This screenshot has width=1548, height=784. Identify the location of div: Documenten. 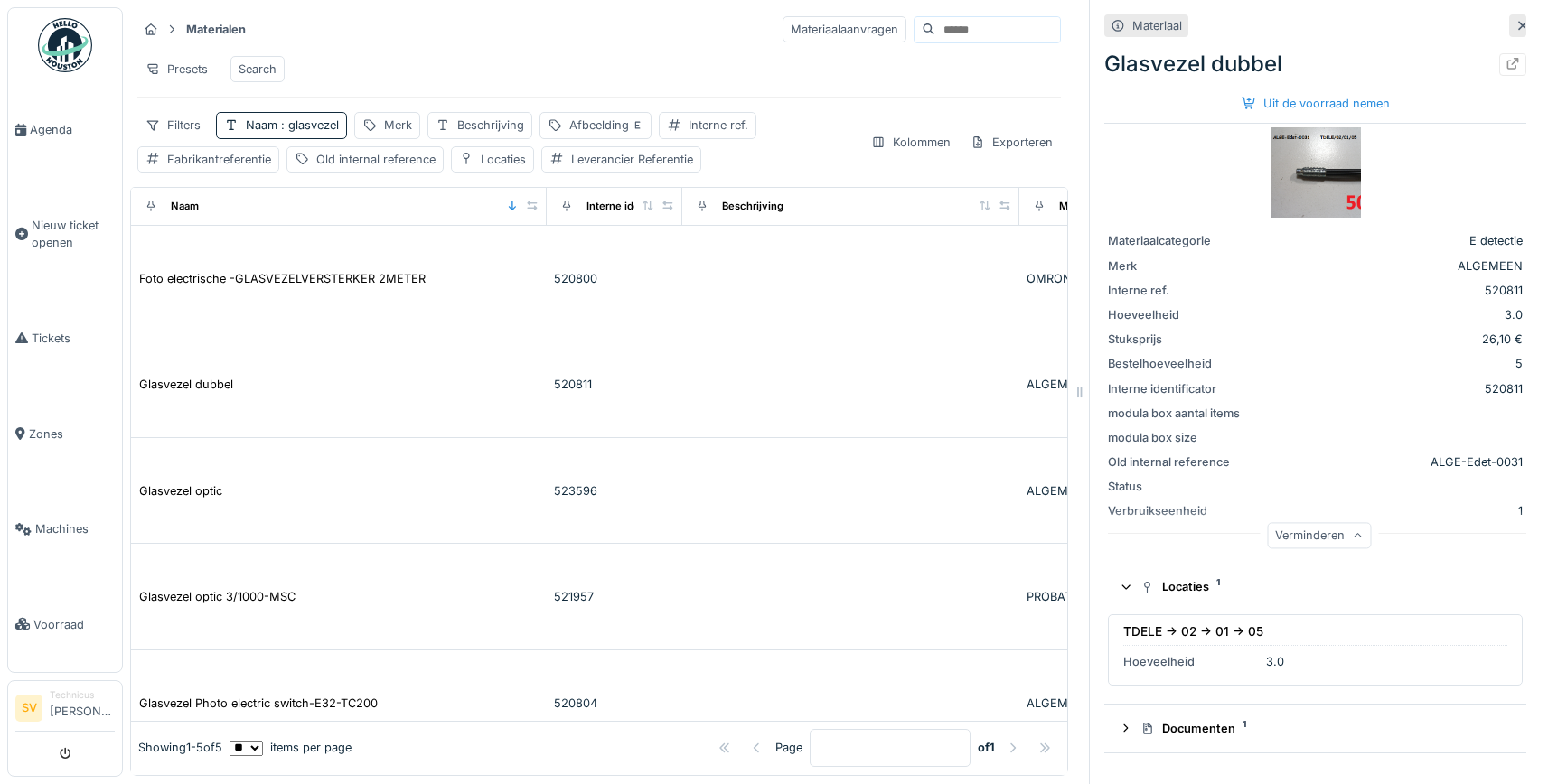
(1322, 728).